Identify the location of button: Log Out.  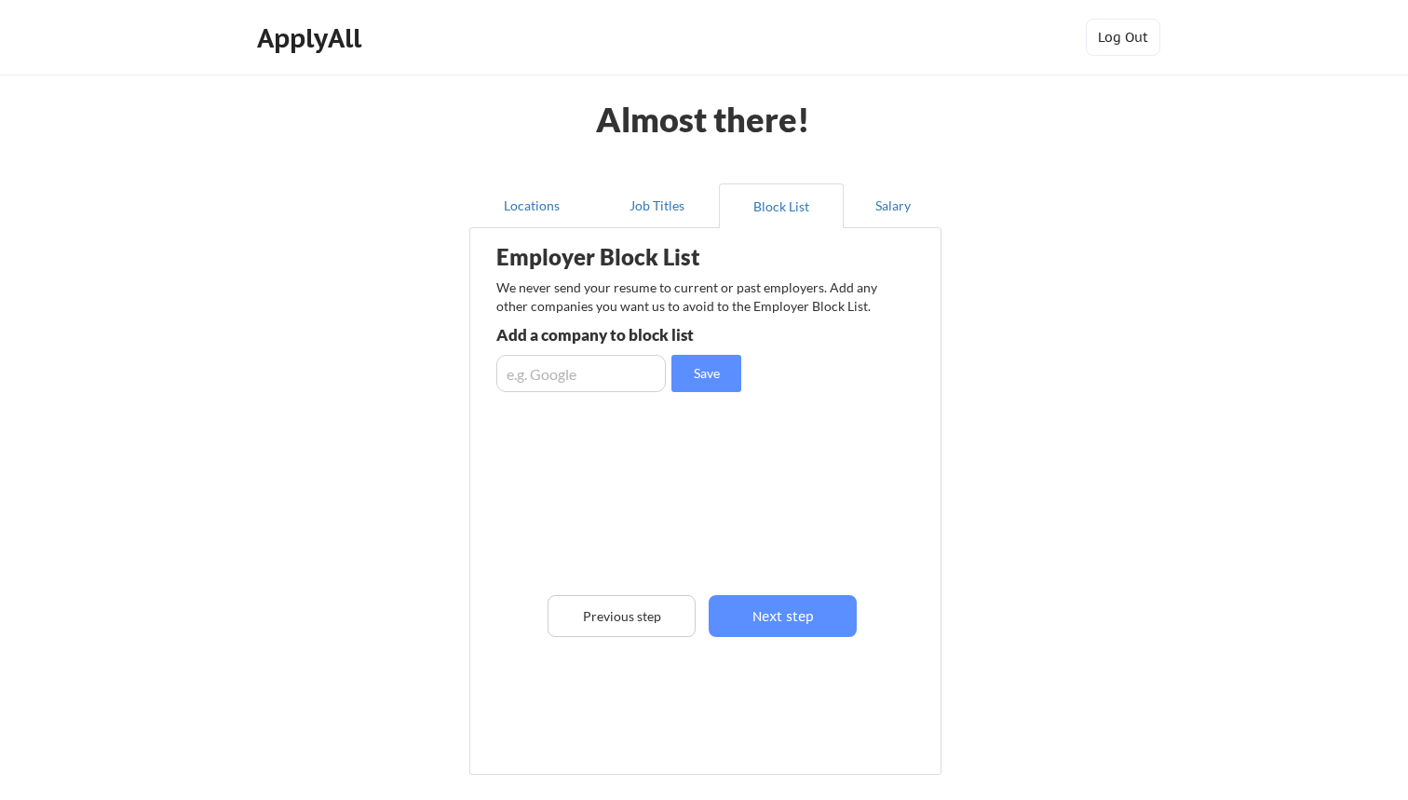
(1123, 37).